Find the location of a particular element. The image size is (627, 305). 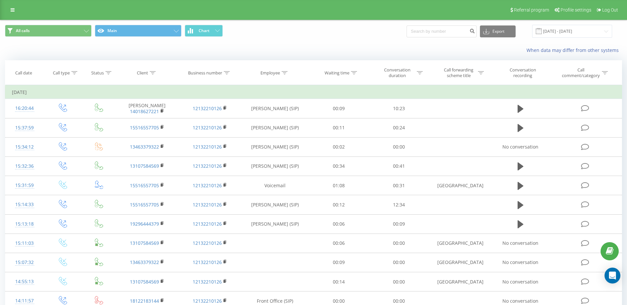

td: 00:14 is located at coordinates (339, 282).